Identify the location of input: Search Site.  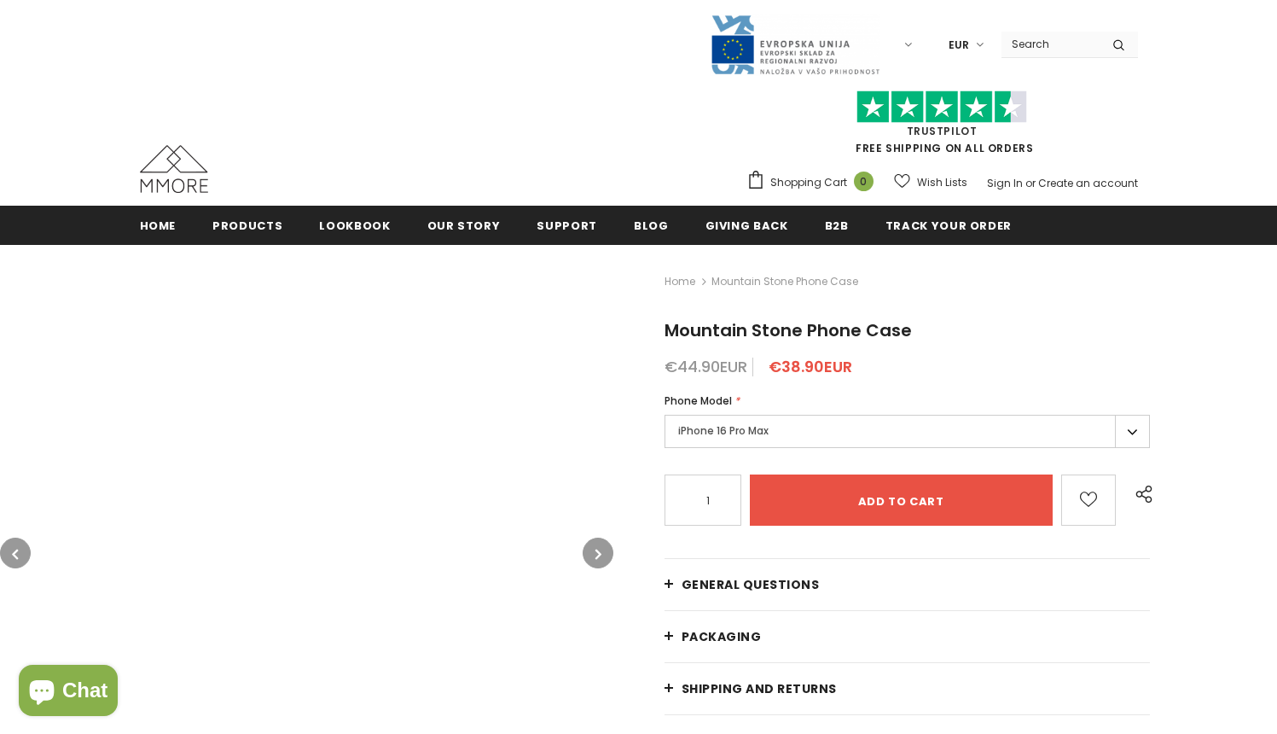
(1050, 43).